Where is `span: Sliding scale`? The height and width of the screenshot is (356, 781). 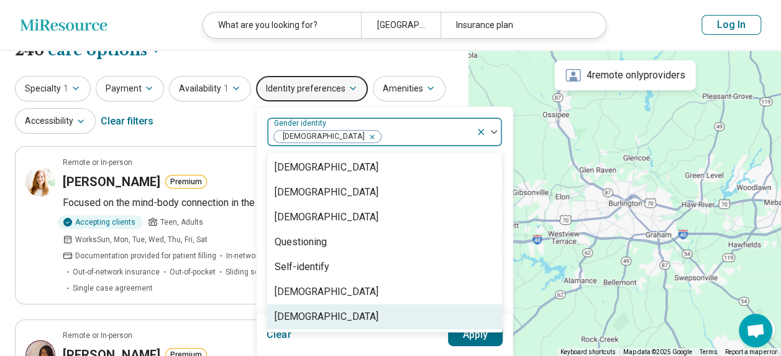
span: Sliding scale is located at coordinates (247, 272).